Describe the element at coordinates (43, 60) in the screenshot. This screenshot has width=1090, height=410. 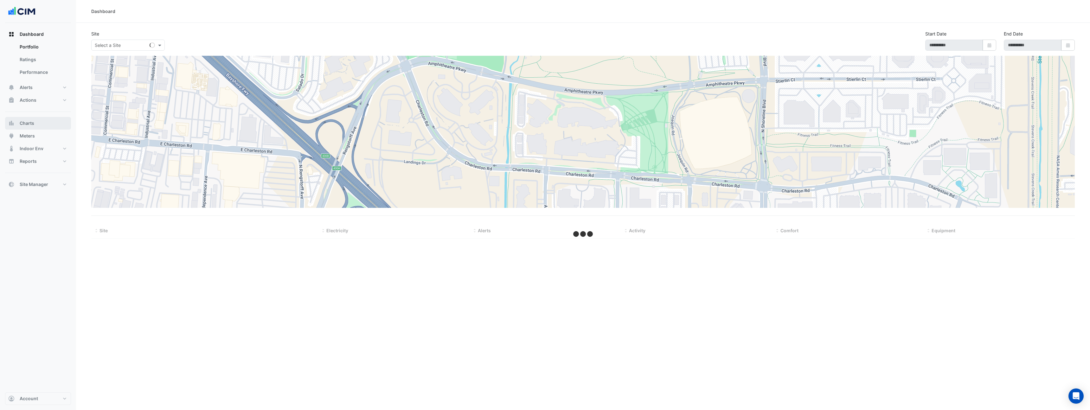
I see `a: Ratings` at that location.